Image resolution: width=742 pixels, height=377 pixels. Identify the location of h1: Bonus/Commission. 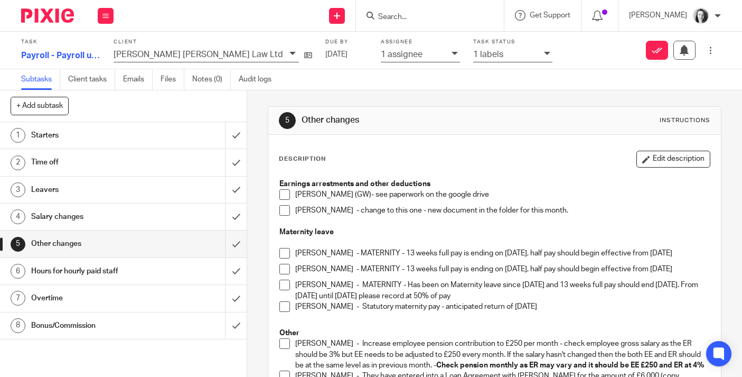
(92, 325).